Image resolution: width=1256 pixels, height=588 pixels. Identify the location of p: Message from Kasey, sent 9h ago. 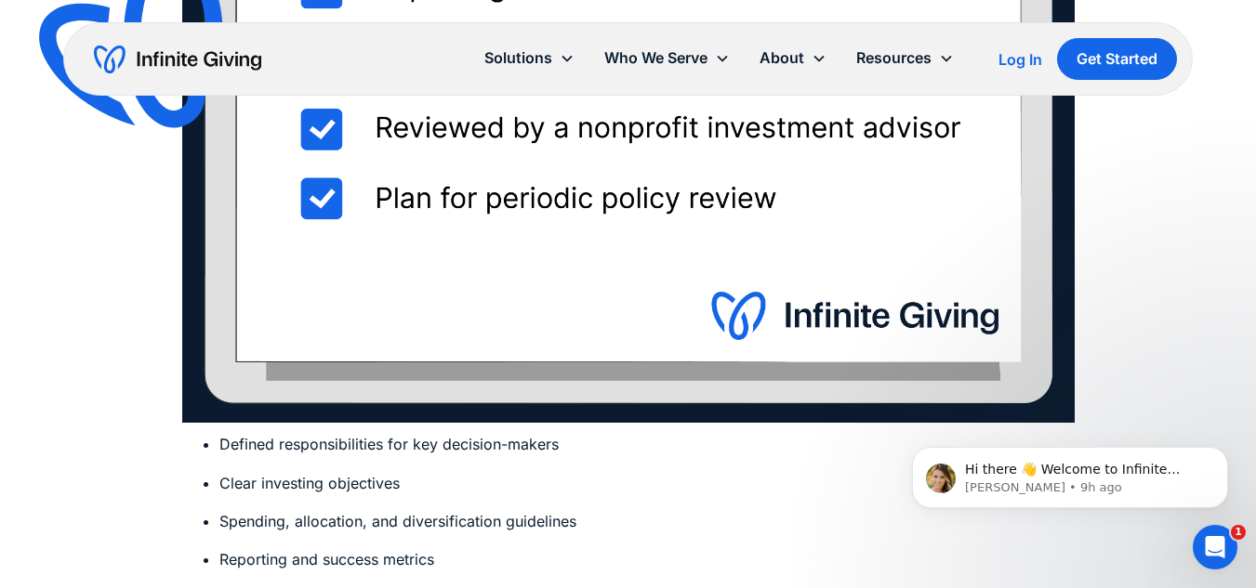
(201, 80).